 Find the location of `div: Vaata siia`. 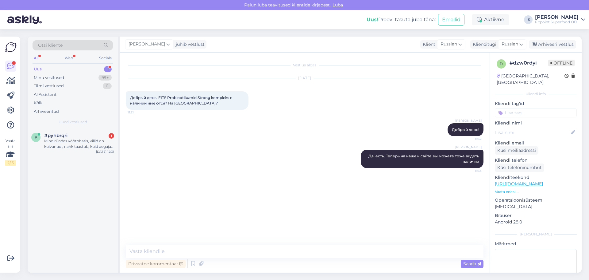

div: Vaata siia is located at coordinates (10, 152).